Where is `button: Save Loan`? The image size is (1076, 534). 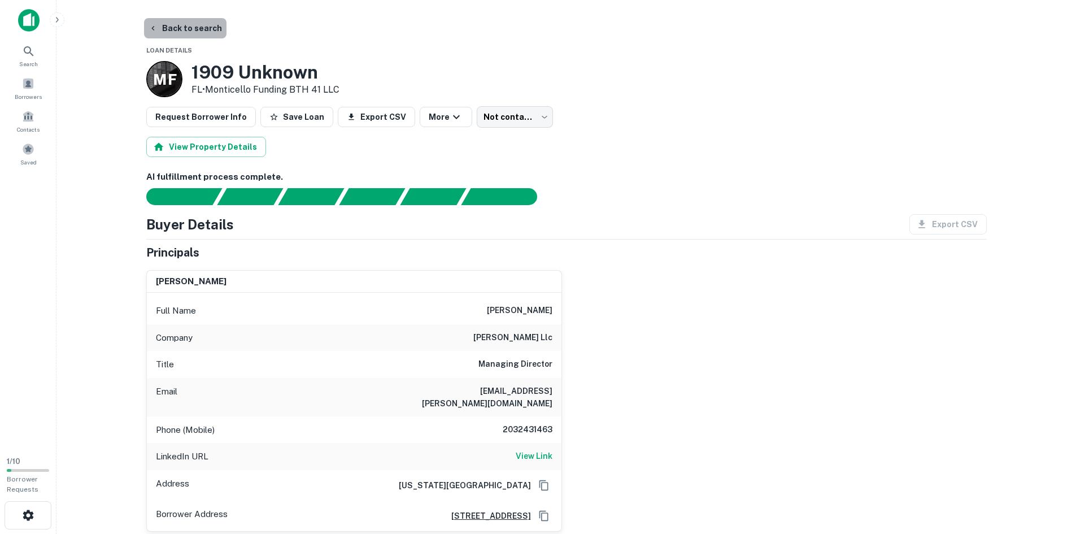
button: Save Loan is located at coordinates (297, 117).